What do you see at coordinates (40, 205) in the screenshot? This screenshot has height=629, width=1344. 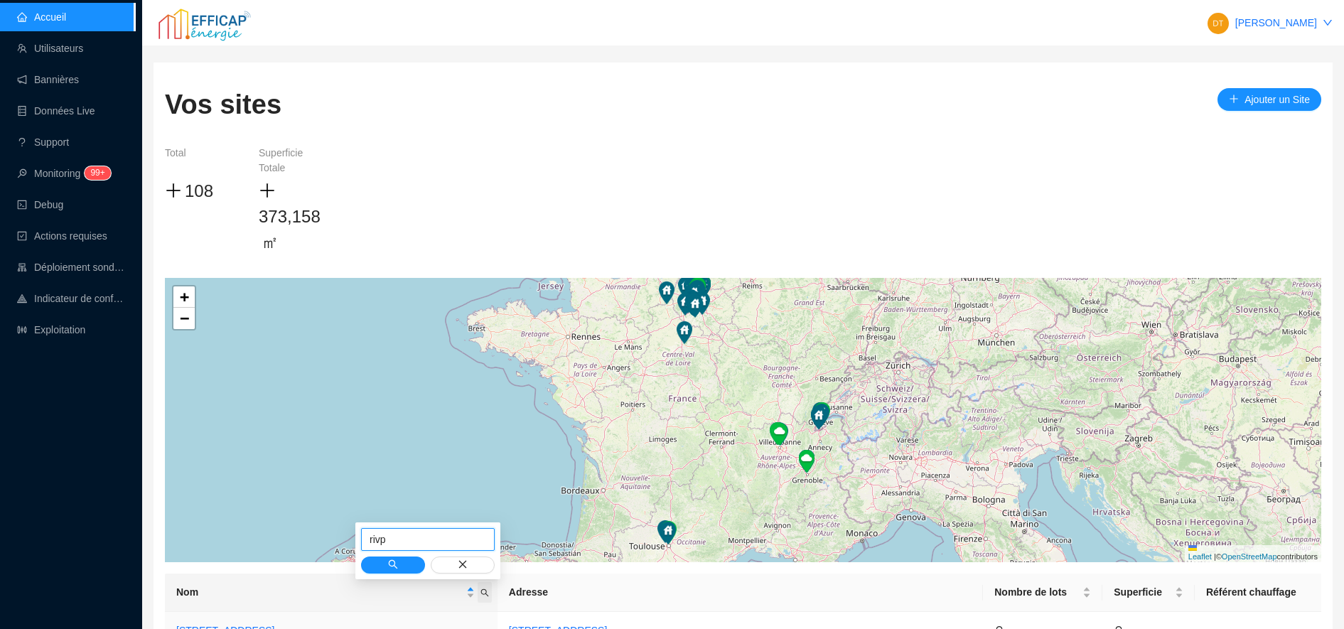 I see `a: codeDebug` at bounding box center [40, 205].